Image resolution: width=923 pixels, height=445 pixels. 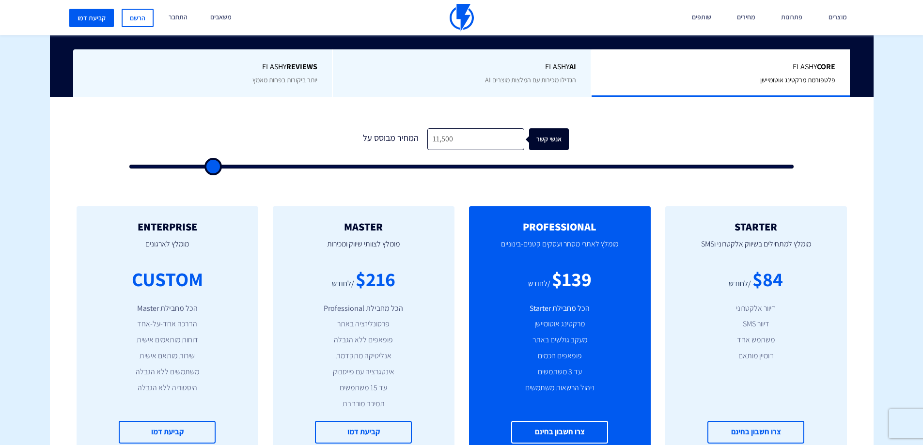 What do you see at coordinates (167, 388) in the screenshot?
I see `li: היסטוריה ללא הגבלה` at bounding box center [167, 388].